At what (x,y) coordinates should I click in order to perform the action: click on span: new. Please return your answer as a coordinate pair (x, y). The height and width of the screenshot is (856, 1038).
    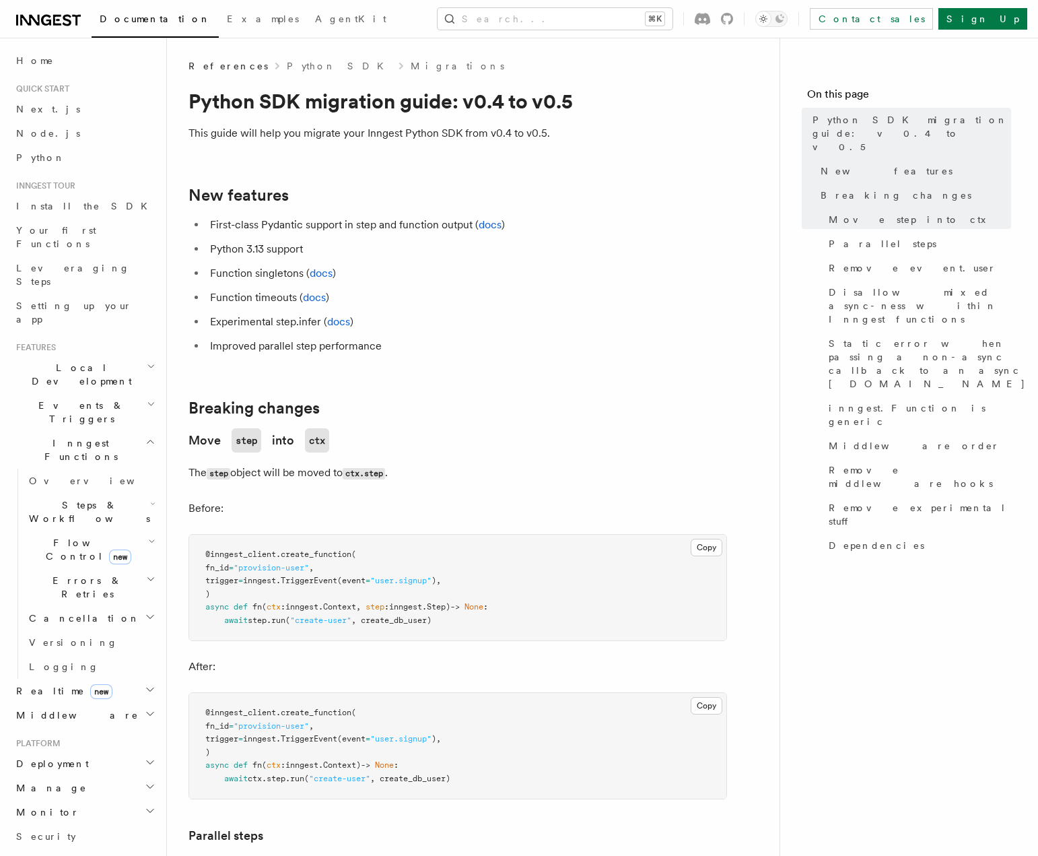
    Looking at the image, I should click on (120, 557).